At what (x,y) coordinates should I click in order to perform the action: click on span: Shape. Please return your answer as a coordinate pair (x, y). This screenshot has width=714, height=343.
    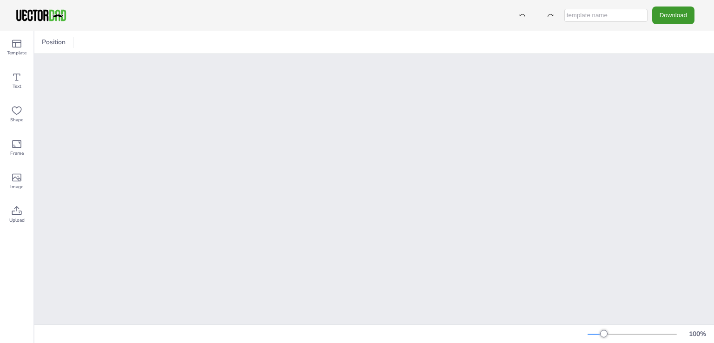
    Looking at the image, I should click on (17, 120).